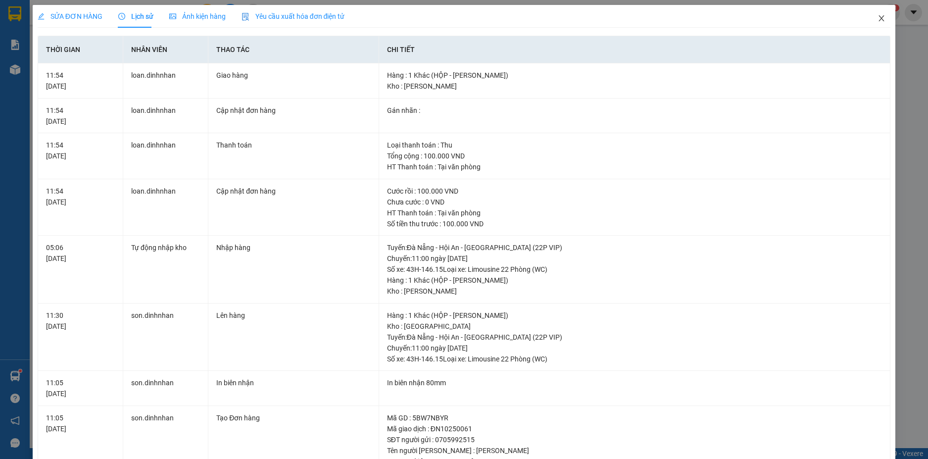  What do you see at coordinates (635, 110) in the screenshot?
I see `div: Gán nhãn :` at bounding box center [635, 110].